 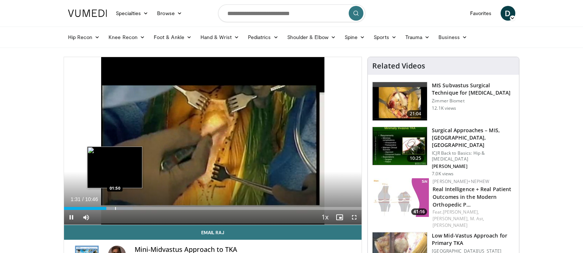 I want to click on p: 7.0K views, so click(x=443, y=174).